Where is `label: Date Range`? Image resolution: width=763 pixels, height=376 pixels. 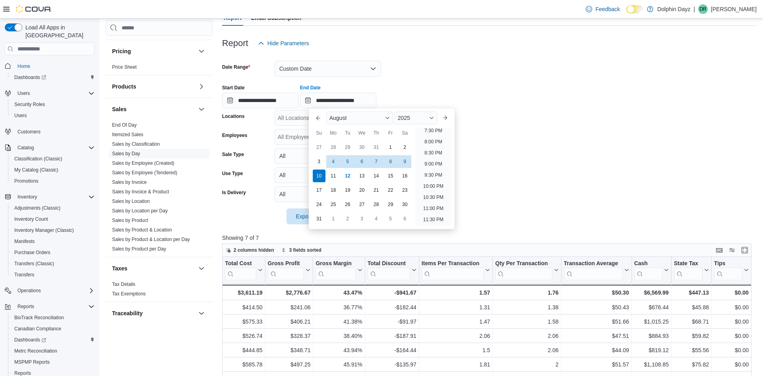 label: Date Range is located at coordinates (236, 67).